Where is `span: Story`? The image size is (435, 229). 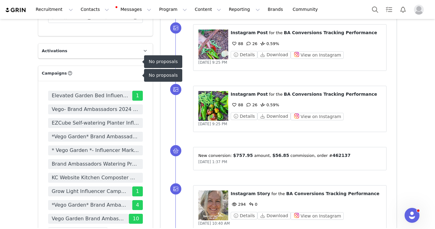
span: Story is located at coordinates (264, 194).